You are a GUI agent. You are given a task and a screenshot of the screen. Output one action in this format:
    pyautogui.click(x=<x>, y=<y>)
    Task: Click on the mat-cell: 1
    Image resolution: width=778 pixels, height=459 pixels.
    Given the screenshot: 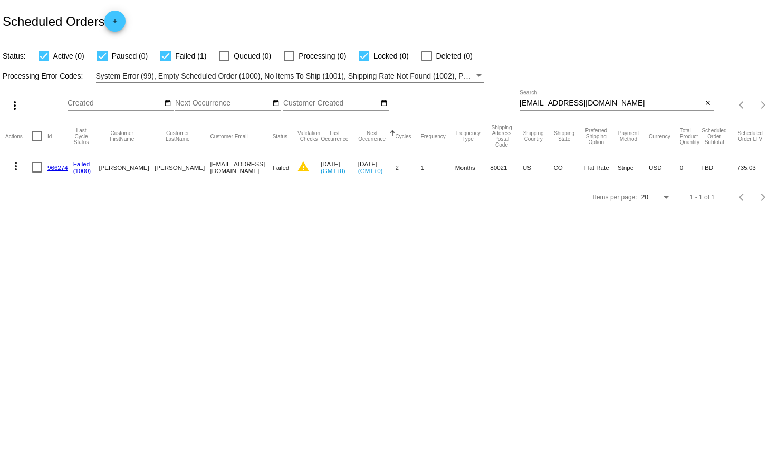 What is the action you would take?
    pyautogui.click(x=438, y=167)
    